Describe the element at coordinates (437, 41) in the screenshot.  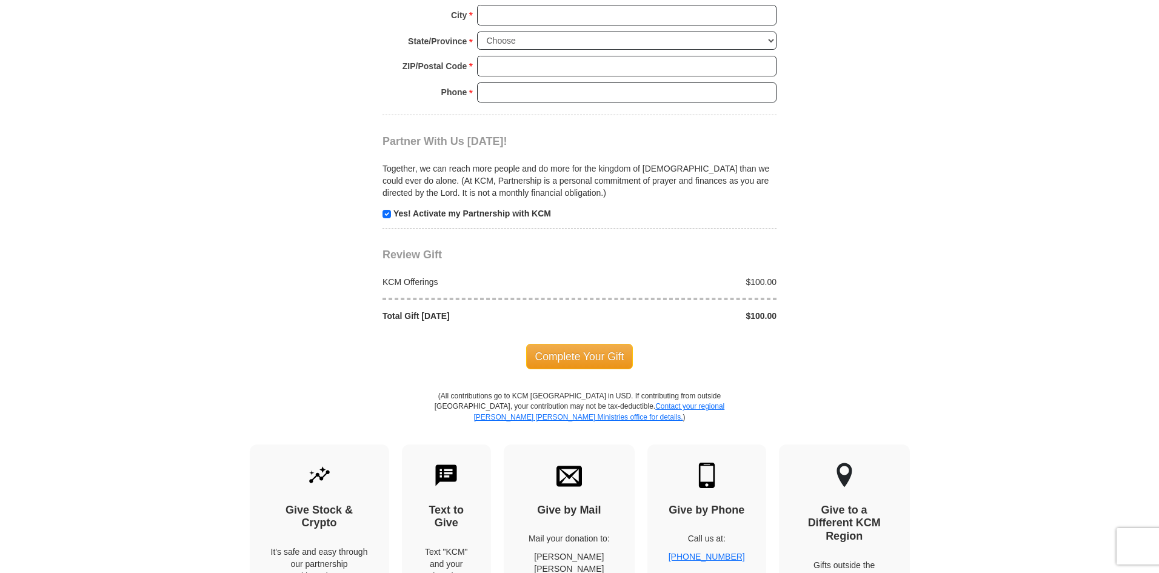
I see `strong: State/Province` at that location.